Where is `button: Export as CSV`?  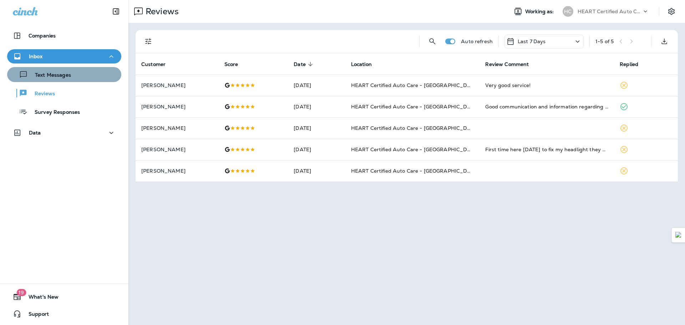
button: Export as CSV is located at coordinates (664, 41).